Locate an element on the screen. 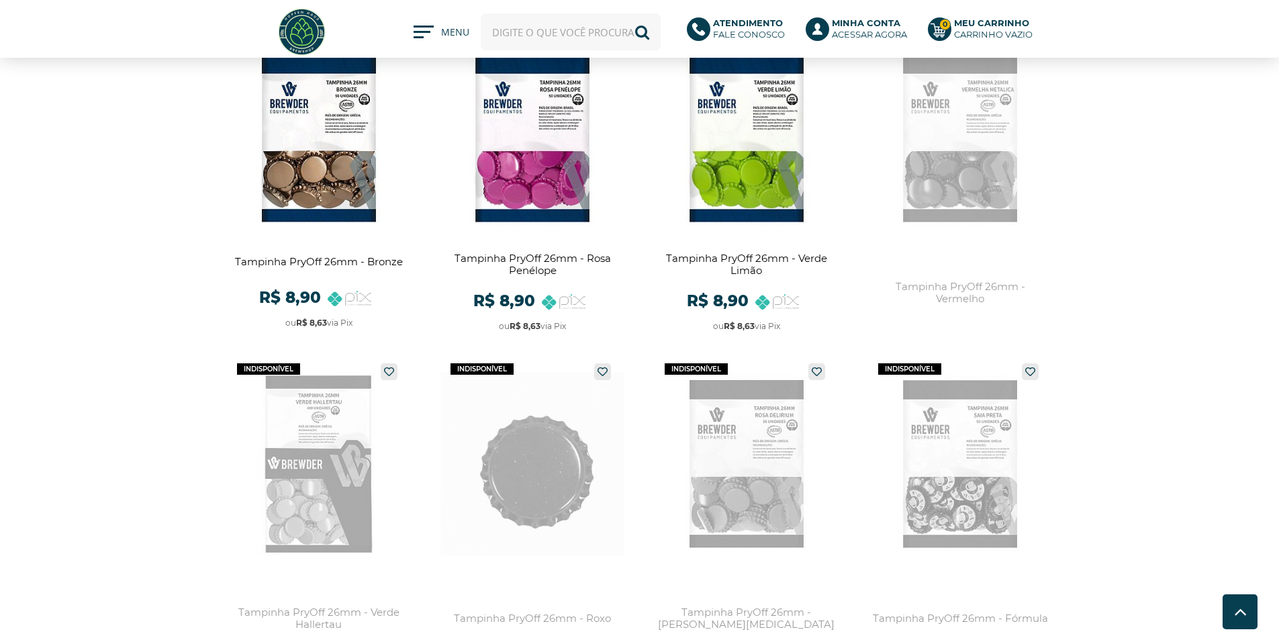  img: Hopfen Haus BrewShop is located at coordinates (301, 32).